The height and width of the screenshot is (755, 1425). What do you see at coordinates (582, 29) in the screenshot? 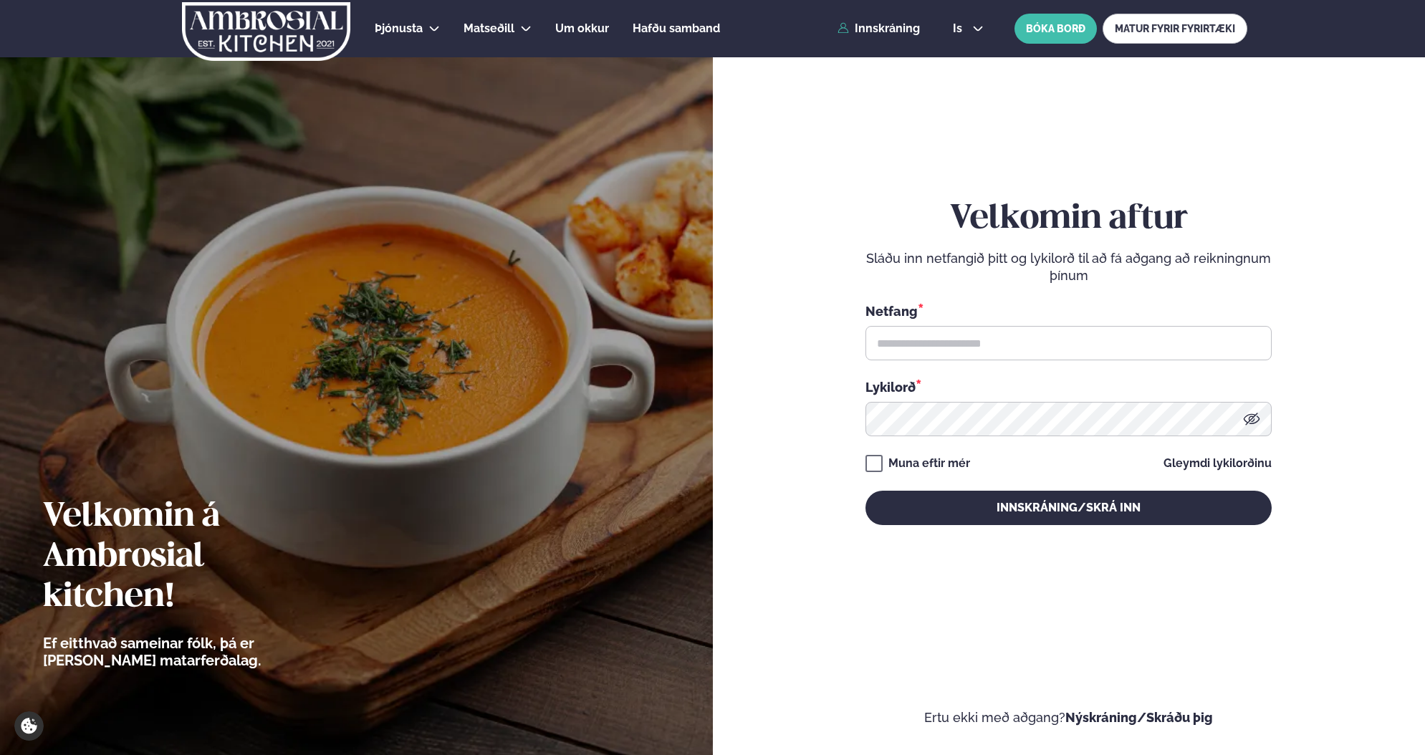
I see `a: Um okkur` at bounding box center [582, 29].